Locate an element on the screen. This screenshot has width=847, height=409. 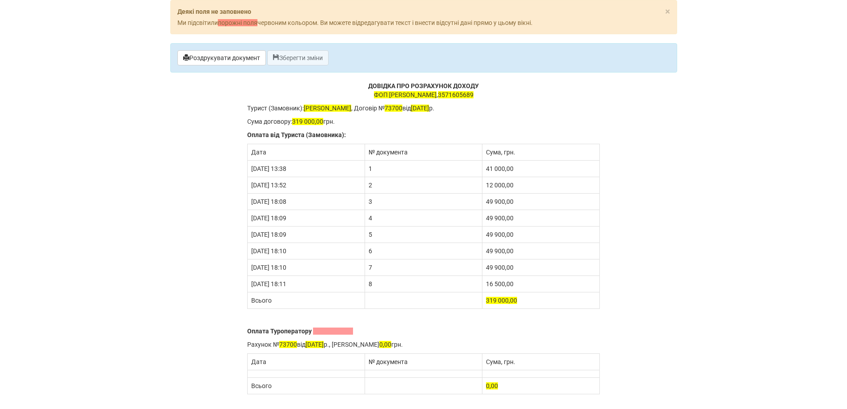
button: Зберегти зміни is located at coordinates (298, 58).